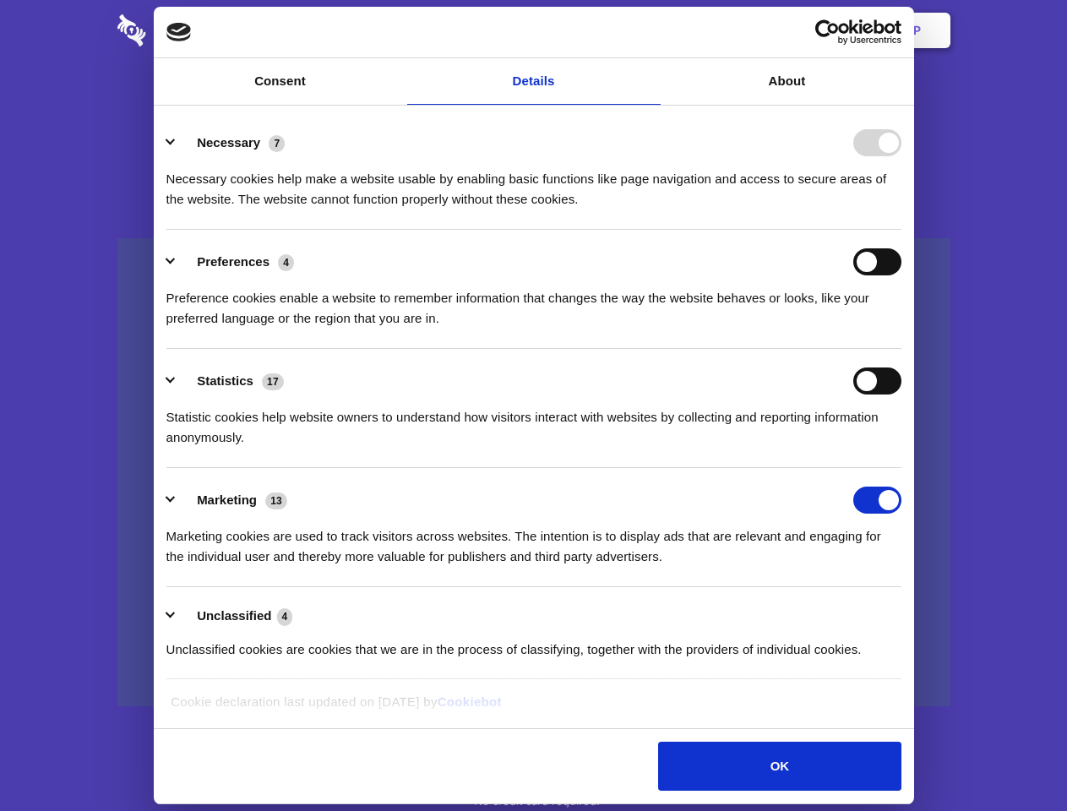 This screenshot has height=811, width=1067. What do you see at coordinates (225, 380) in the screenshot?
I see `label: Statistics` at bounding box center [225, 380].